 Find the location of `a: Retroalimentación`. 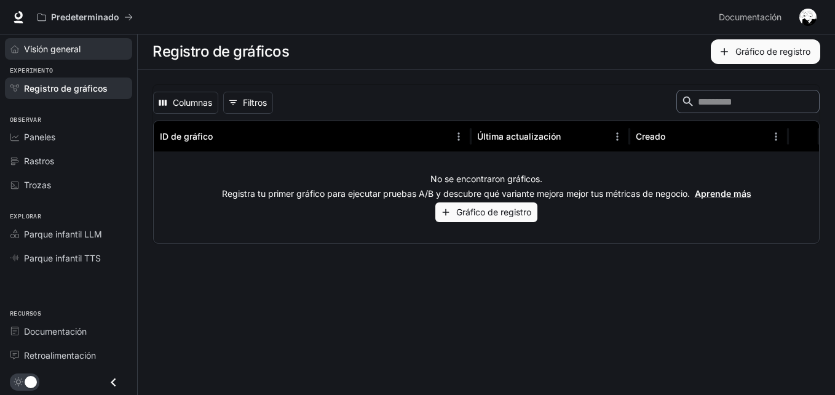

a: Retroalimentación is located at coordinates (68, 355).